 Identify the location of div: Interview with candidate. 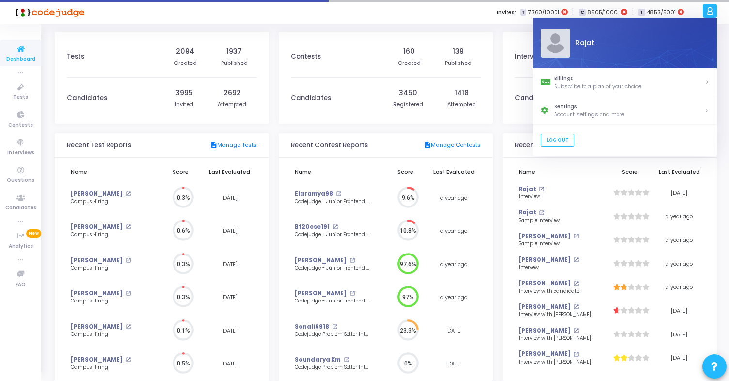
(556, 291).